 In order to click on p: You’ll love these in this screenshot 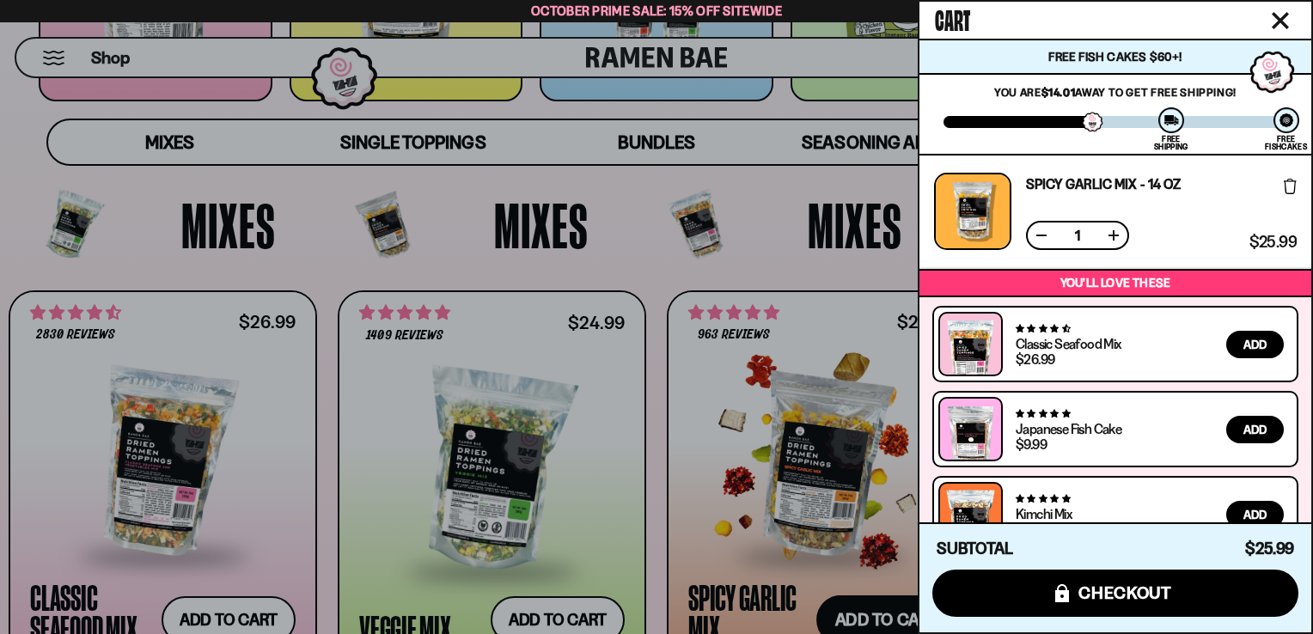, I will do `click(1115, 283)`.